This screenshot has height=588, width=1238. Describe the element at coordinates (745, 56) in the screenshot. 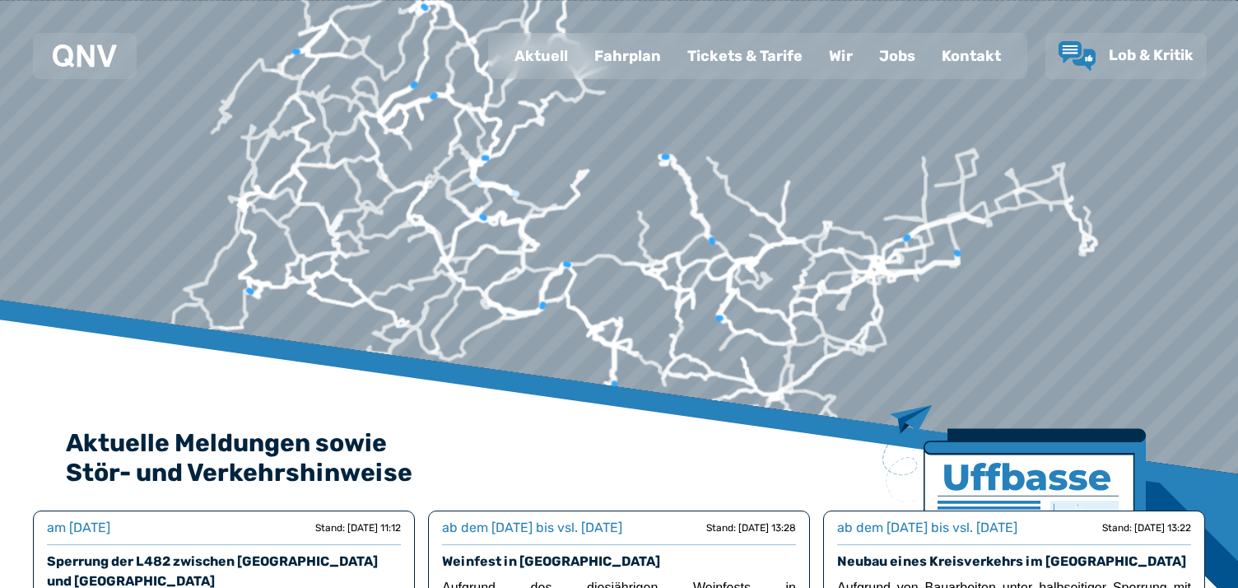

I see `a: Tickets & Tarife` at that location.